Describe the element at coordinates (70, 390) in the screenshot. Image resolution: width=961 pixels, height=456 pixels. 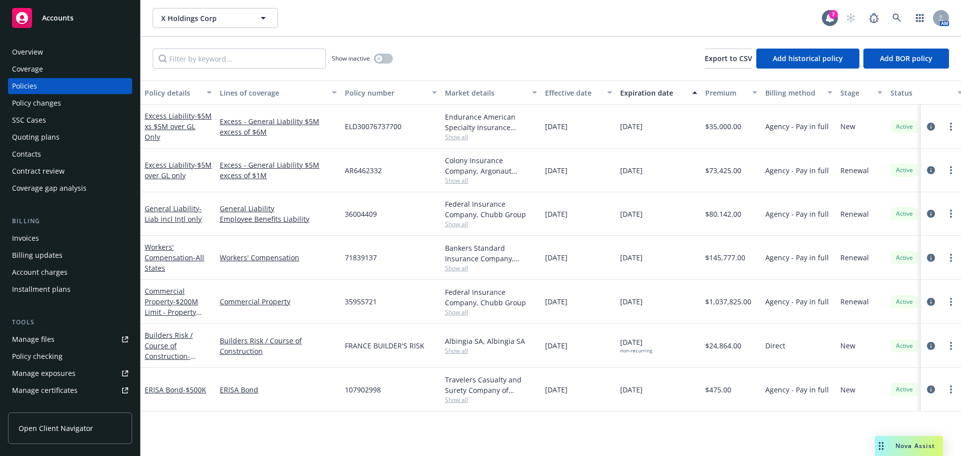
I see `a: Manage certificates` at that location.